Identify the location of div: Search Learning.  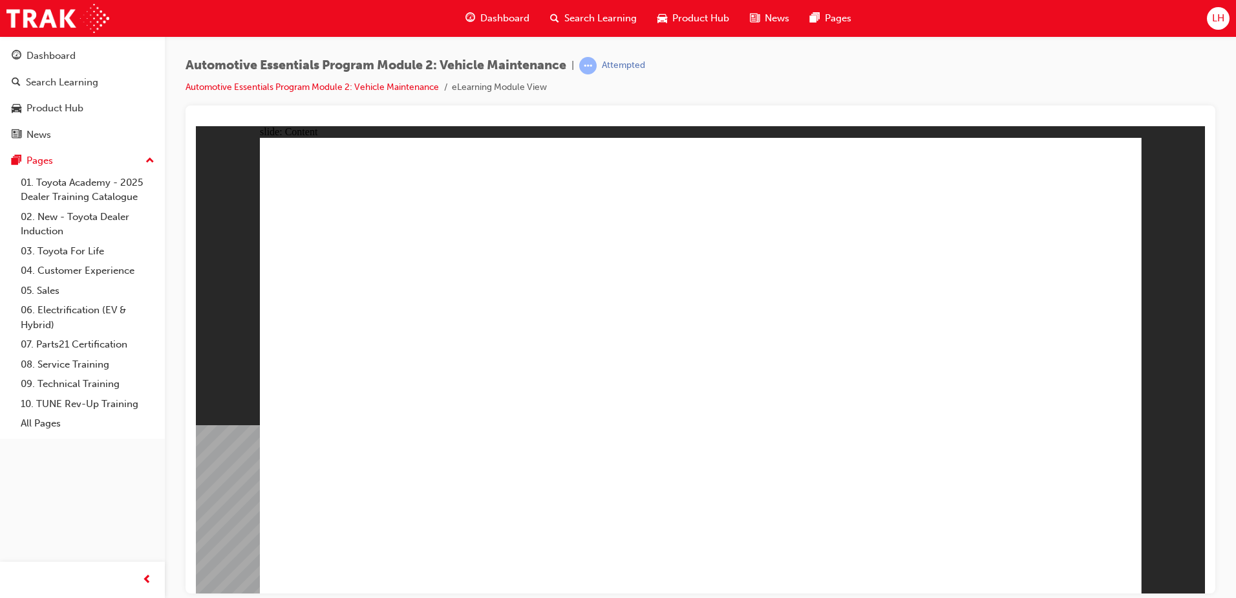
(62, 82).